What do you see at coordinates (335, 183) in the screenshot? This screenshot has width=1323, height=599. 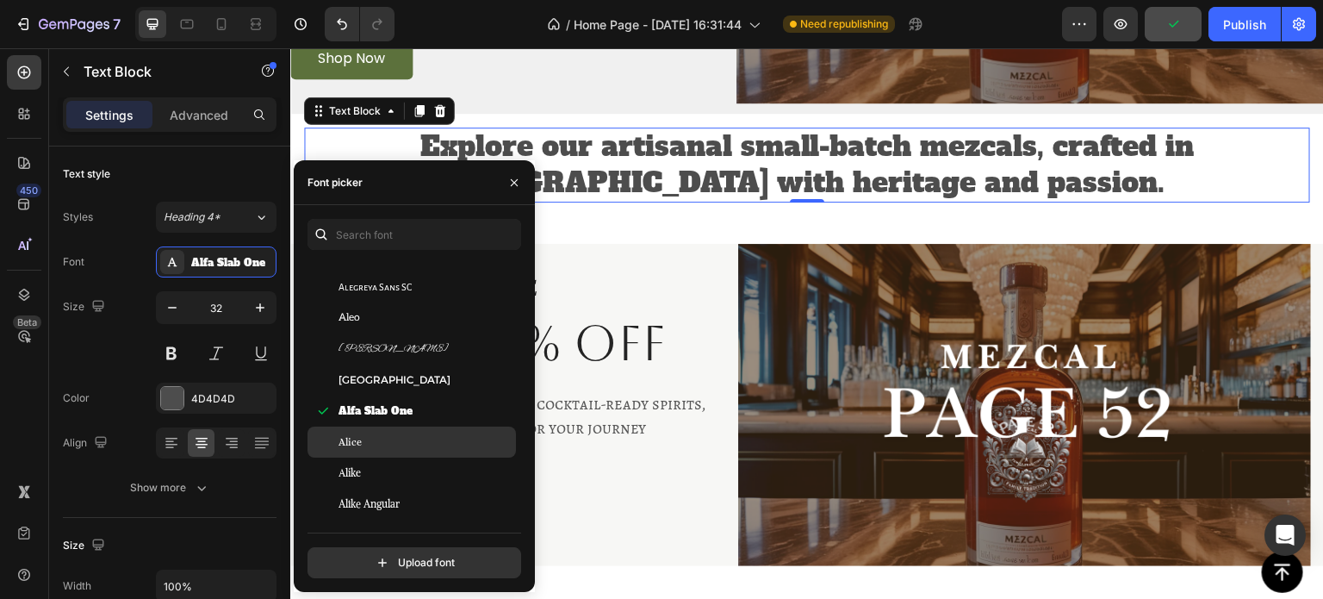 I see `div: Font picker` at bounding box center [335, 183].